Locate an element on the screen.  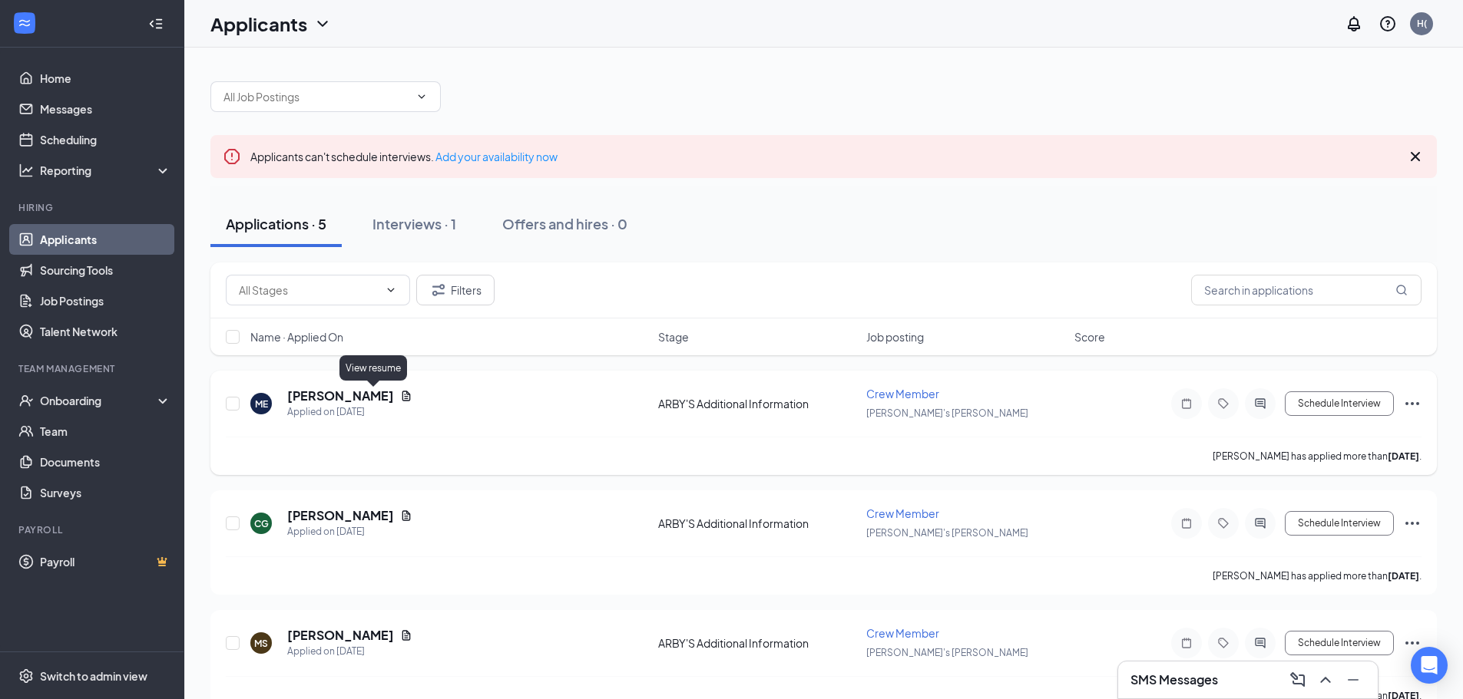
div: Switch to admin view is located at coordinates (94, 676).